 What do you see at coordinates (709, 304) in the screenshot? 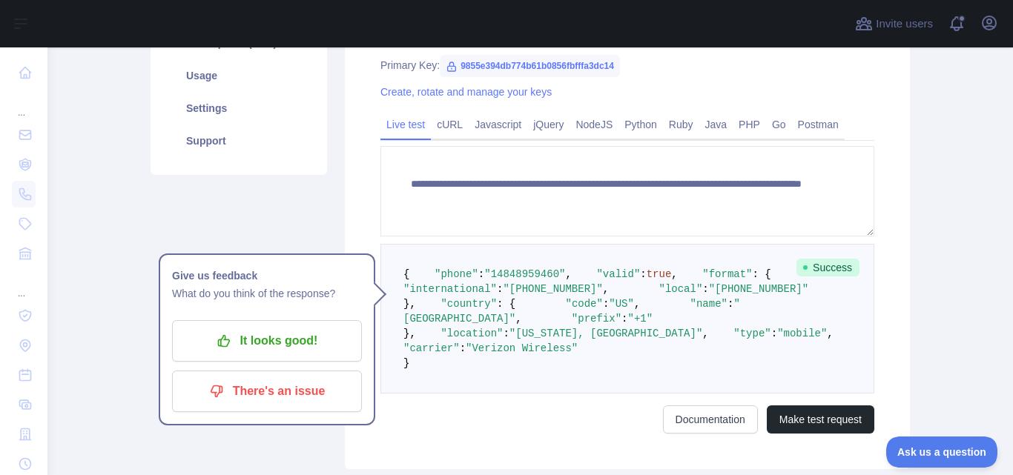
I see `span: "name"` at bounding box center [709, 304].